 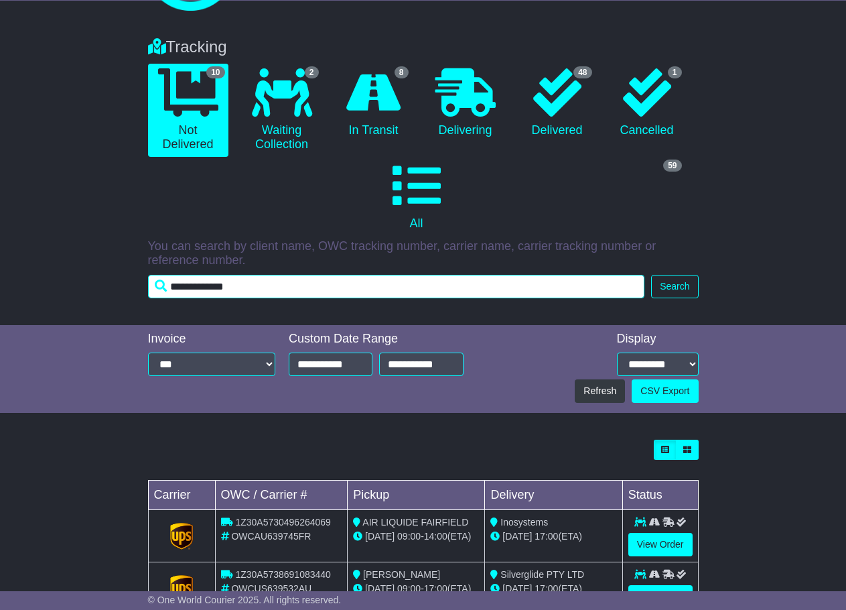 What do you see at coordinates (401, 72) in the screenshot?
I see `span: 8` at bounding box center [401, 72].